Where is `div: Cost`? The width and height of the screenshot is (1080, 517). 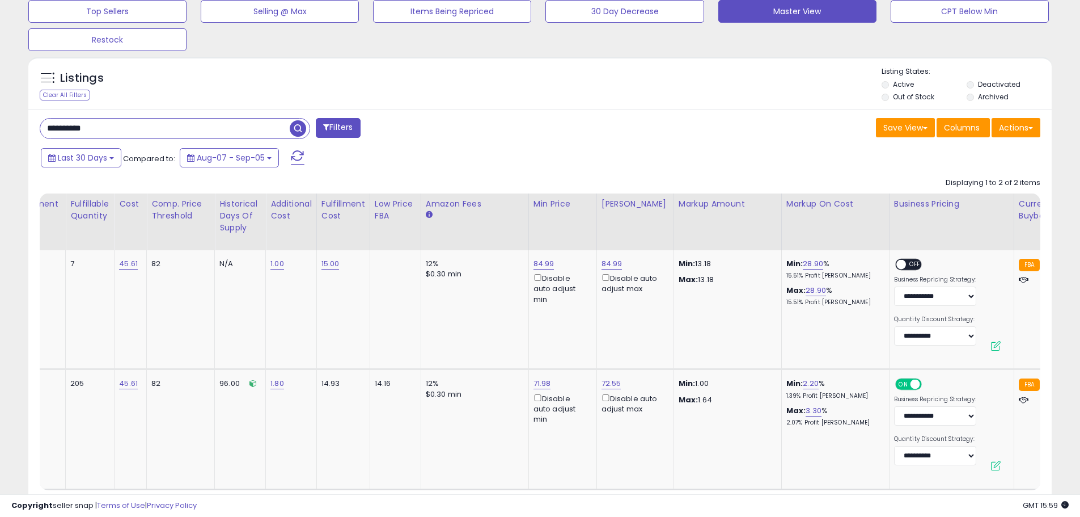 div: Cost is located at coordinates (130, 204).